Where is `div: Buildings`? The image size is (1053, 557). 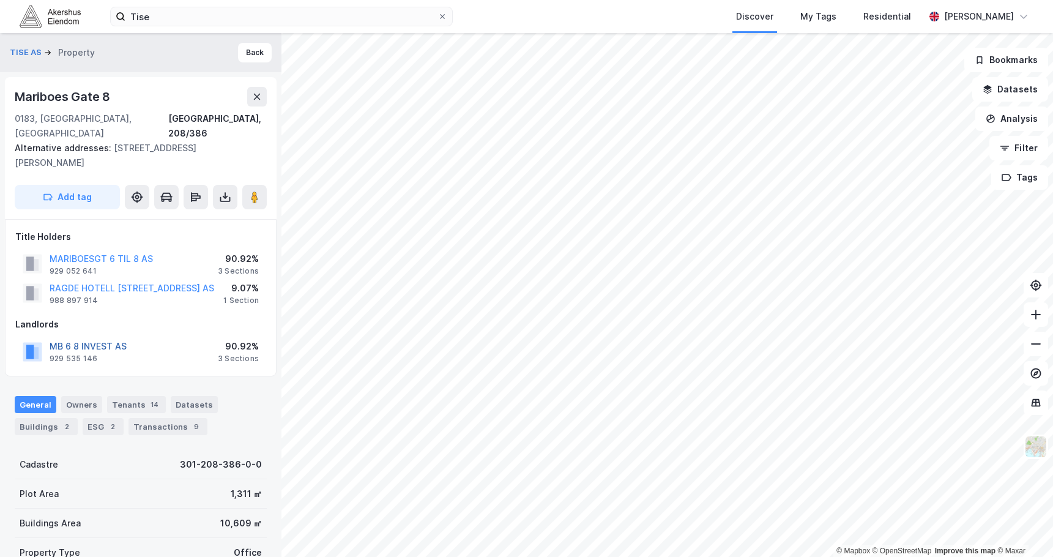
div: Buildings is located at coordinates (46, 426).